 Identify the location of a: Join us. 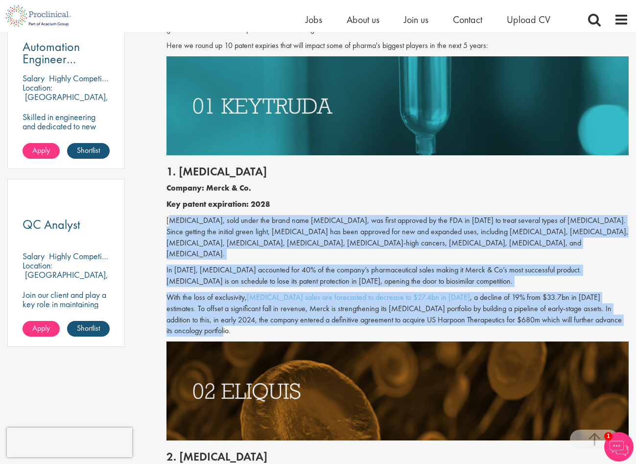
(416, 20).